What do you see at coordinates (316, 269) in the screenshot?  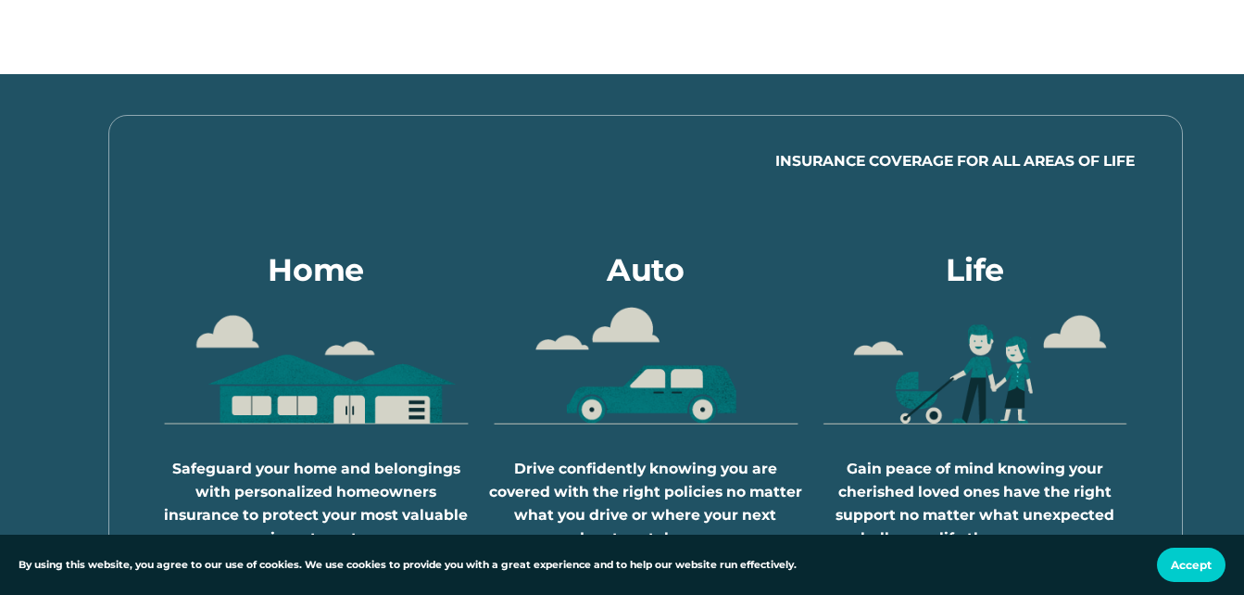 I see `strong: Home` at bounding box center [316, 269].